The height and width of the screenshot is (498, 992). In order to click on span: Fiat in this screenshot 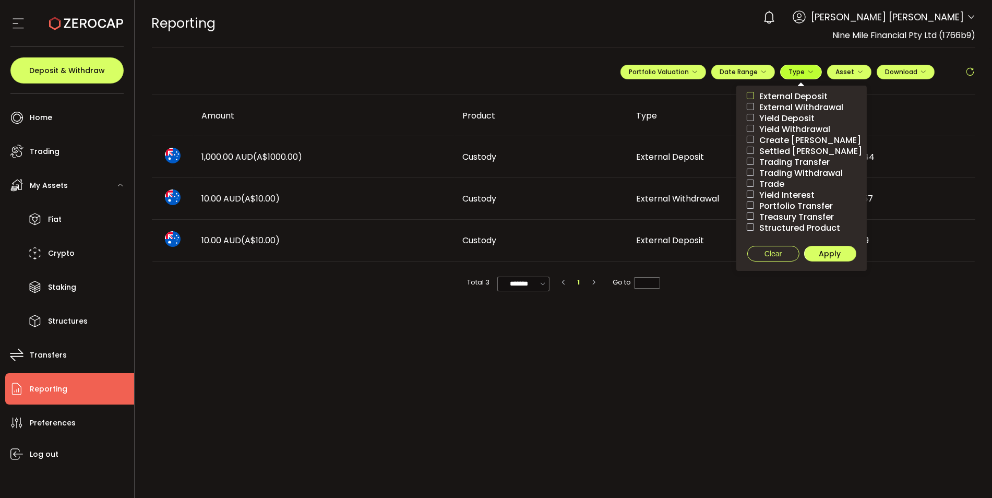, I will do `click(55, 219)`.